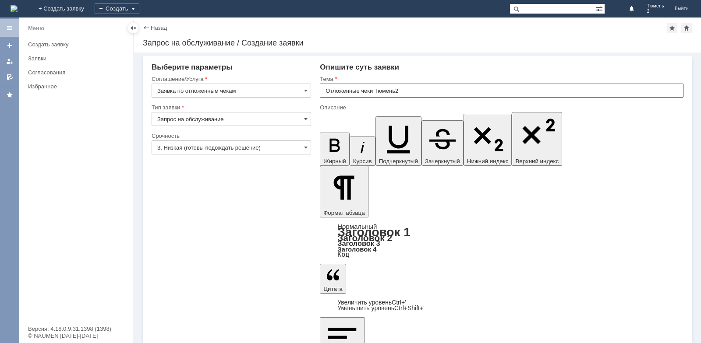 Image resolution: width=701 pixels, height=343 pixels. I want to click on div: Версия: 4.18.0.9.31.1398 (1398), so click(76, 329).